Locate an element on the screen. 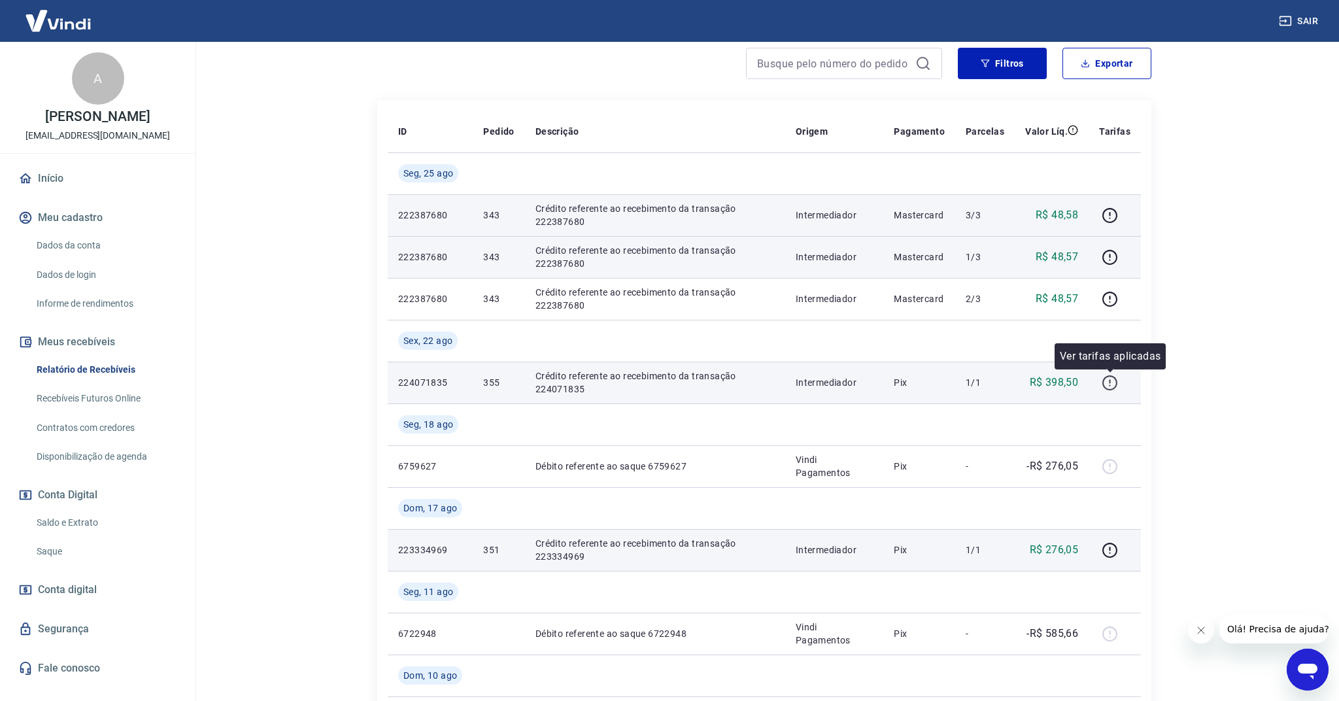 The height and width of the screenshot is (701, 1339). span: Dom, 17 ago is located at coordinates (430, 508).